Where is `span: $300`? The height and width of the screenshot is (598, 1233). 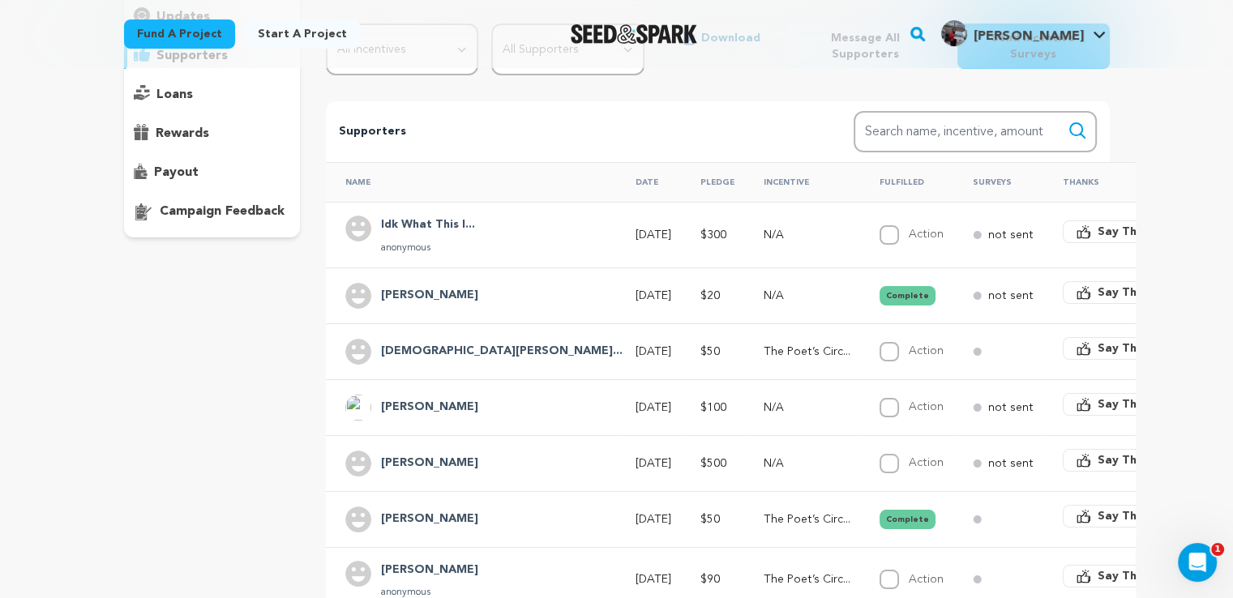
span: $300 is located at coordinates (713, 235).